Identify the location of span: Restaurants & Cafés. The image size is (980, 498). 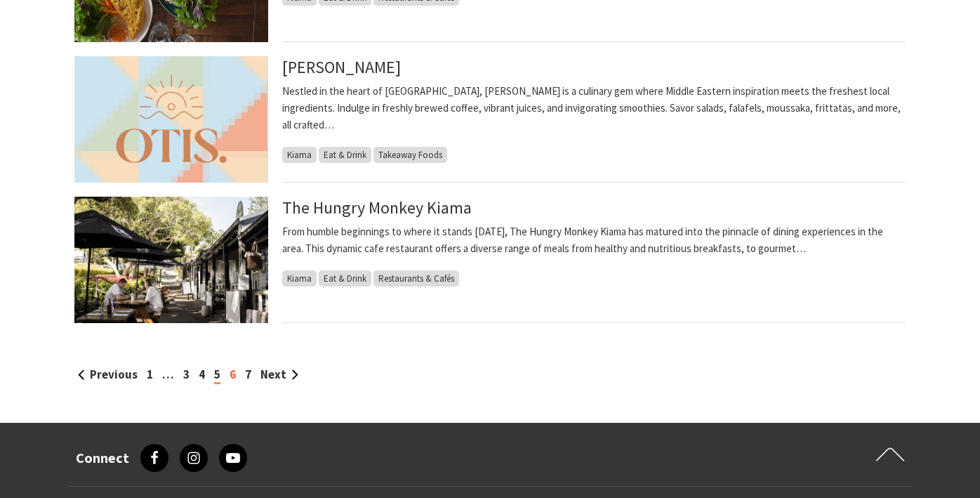
(416, 278).